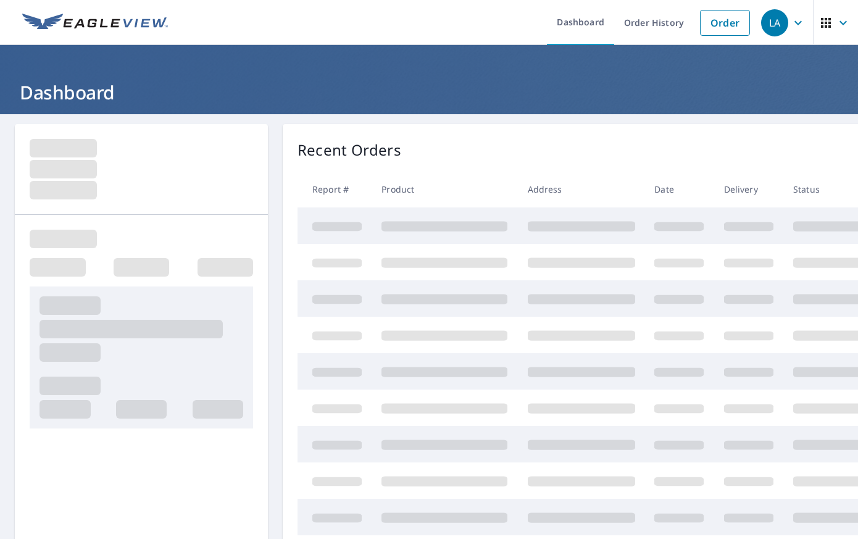  Describe the element at coordinates (334, 189) in the screenshot. I see `th: Report #` at that location.